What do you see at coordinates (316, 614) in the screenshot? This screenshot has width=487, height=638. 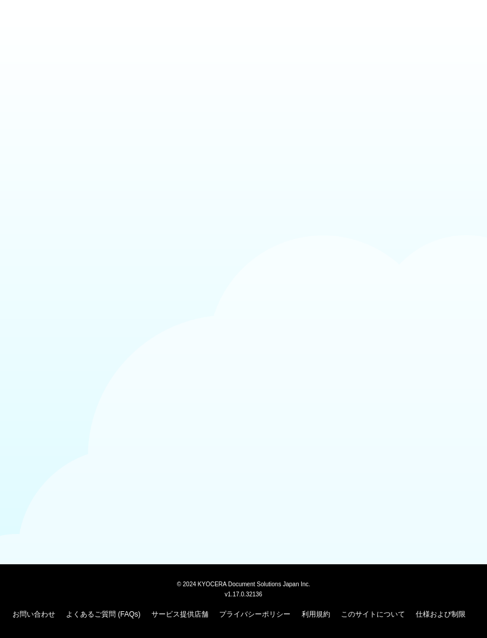 I see `a: 利用規約` at bounding box center [316, 614].